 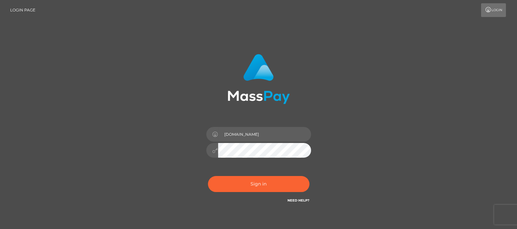 I want to click on a: Login Page, so click(x=23, y=10).